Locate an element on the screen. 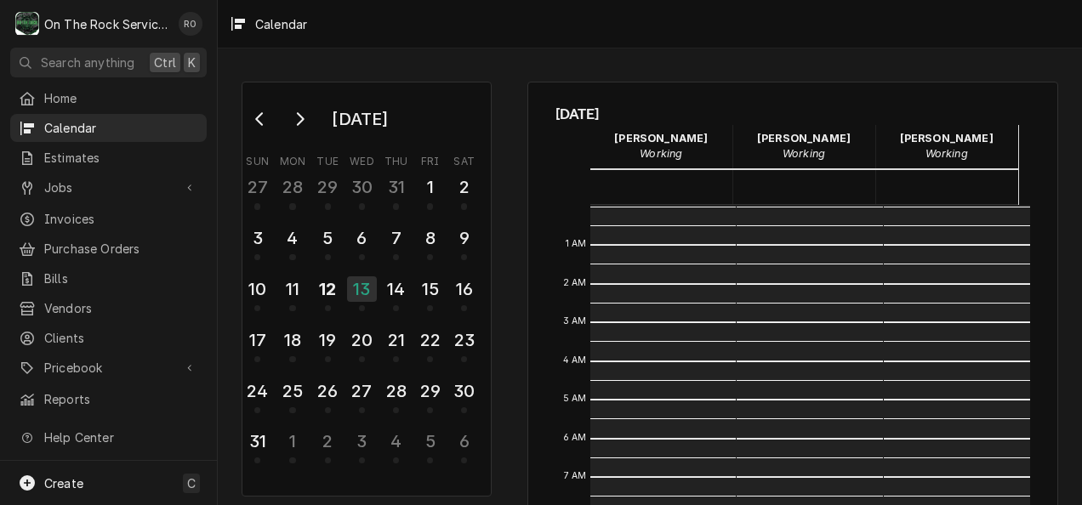 This screenshot has height=505, width=1082. div: On The Rock Services is located at coordinates (106, 24).